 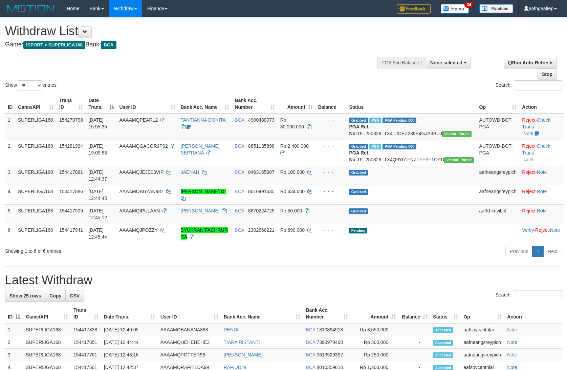 What do you see at coordinates (402, 63) in the screenshot?
I see `div: PGA Site Balance /` at bounding box center [402, 63].